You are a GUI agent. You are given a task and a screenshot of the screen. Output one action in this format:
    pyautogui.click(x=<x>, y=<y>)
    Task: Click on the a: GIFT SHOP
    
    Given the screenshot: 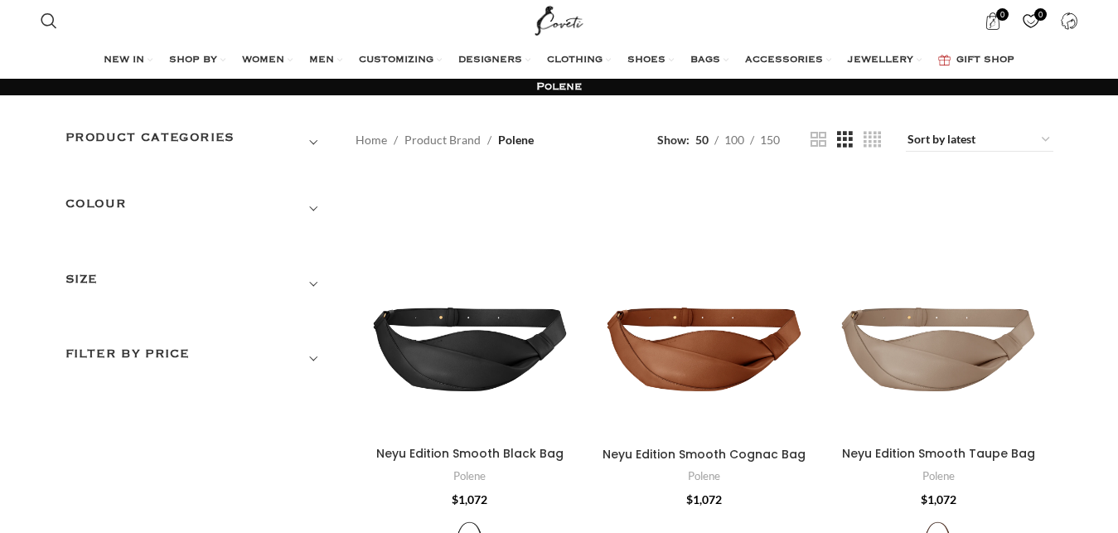 What is the action you would take?
    pyautogui.click(x=976, y=60)
    